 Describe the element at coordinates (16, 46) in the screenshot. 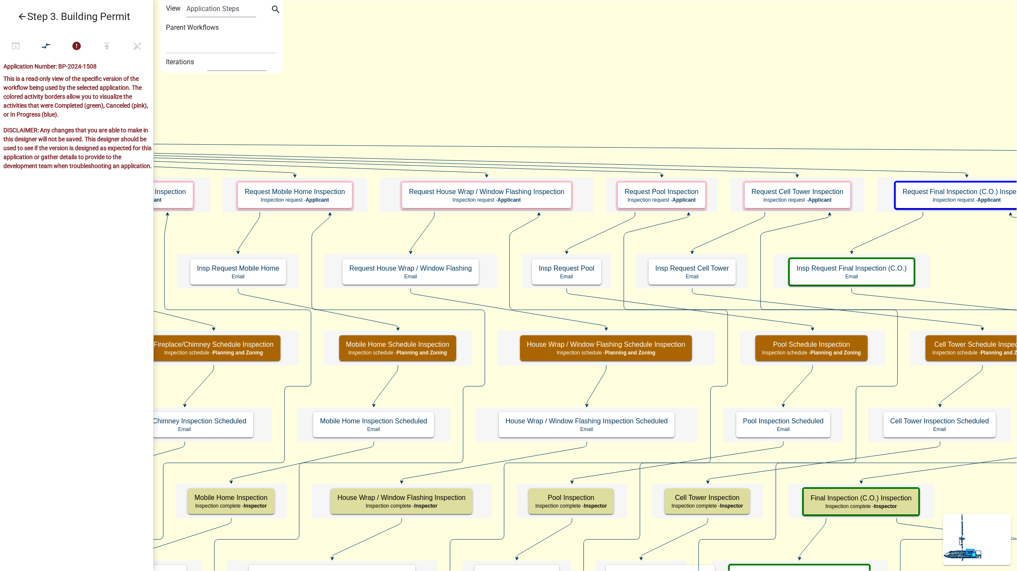

I see `button: Test Workflow` at that location.